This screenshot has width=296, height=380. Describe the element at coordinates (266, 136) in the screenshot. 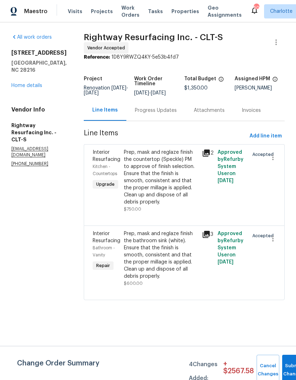

I see `button: Add line item` at that location.